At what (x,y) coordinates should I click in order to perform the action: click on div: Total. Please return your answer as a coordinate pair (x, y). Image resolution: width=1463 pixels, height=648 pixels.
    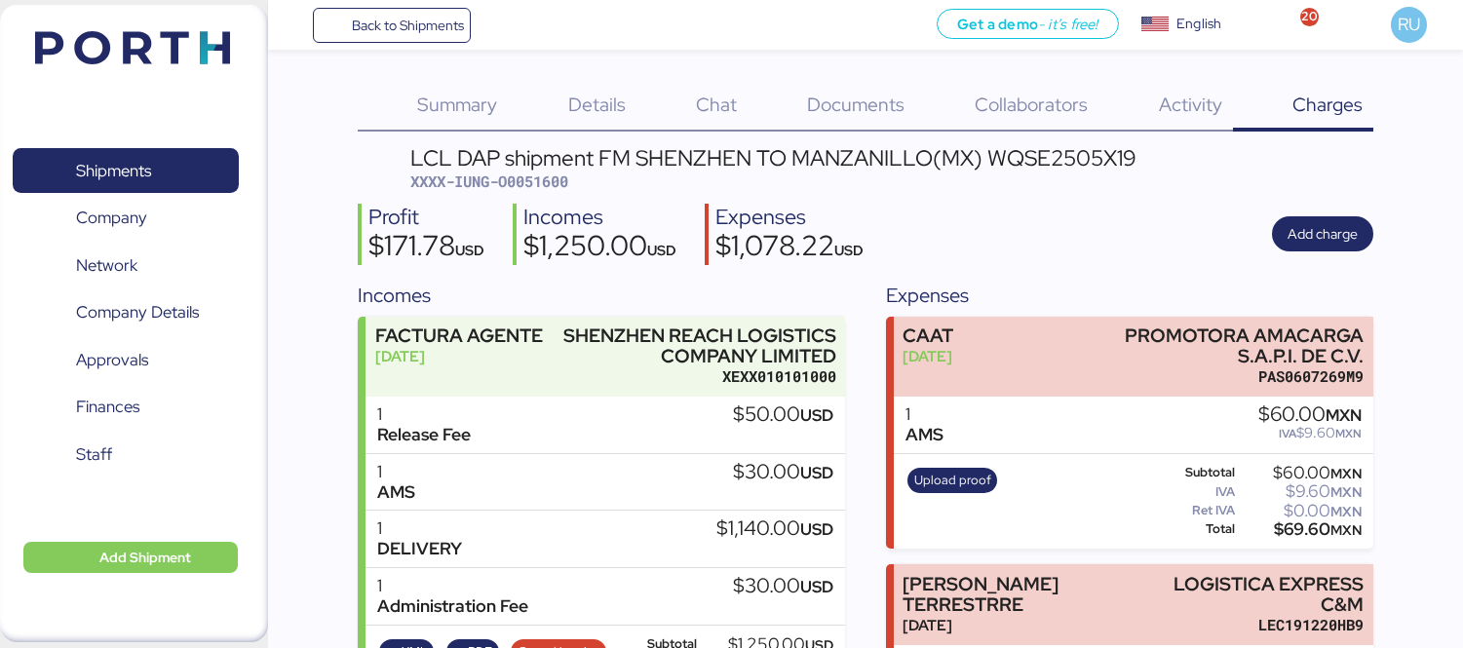
    Looking at the image, I should click on (1193, 529).